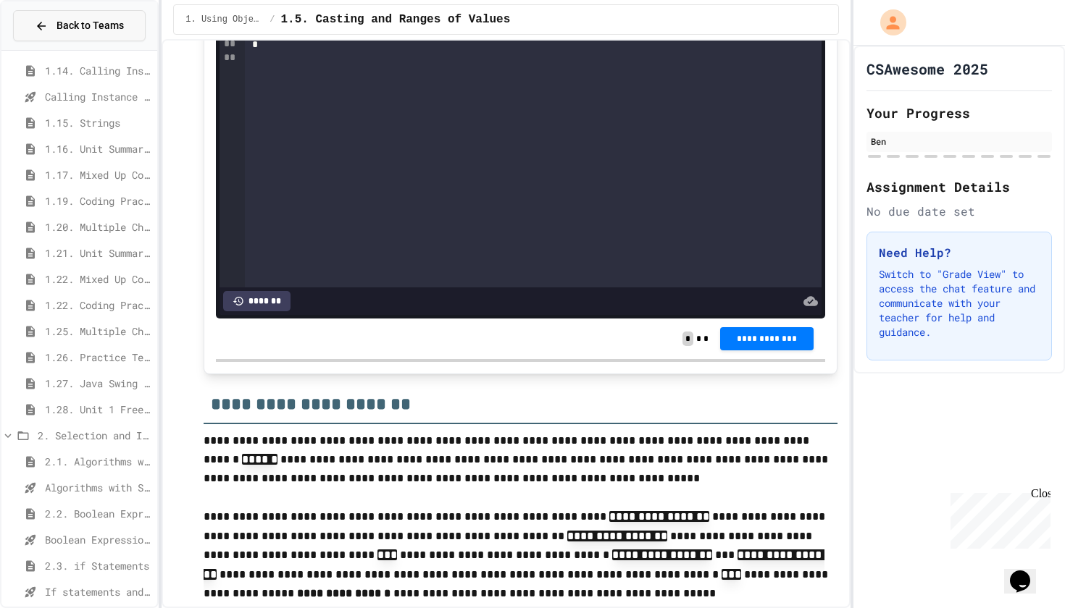 Image resolution: width=1065 pixels, height=608 pixels. I want to click on span: 1.25. Multiple Choice Exercises for Unit 1b (1.9-1.15), so click(98, 331).